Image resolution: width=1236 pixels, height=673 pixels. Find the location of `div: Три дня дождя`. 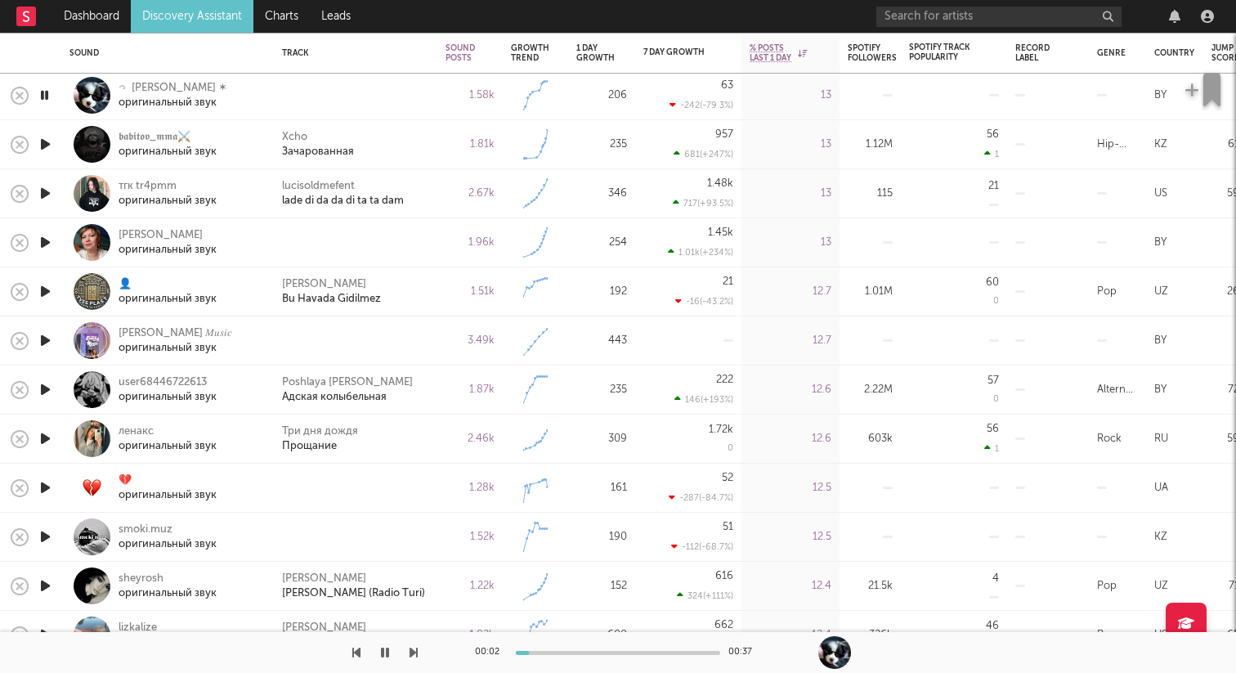

div: Три дня дождя is located at coordinates (320, 432).